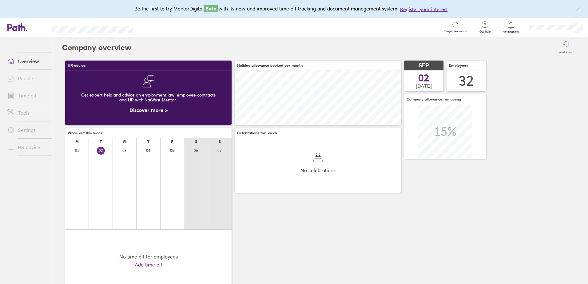  What do you see at coordinates (485, 32) in the screenshot?
I see `span: Get help` at bounding box center [485, 32].